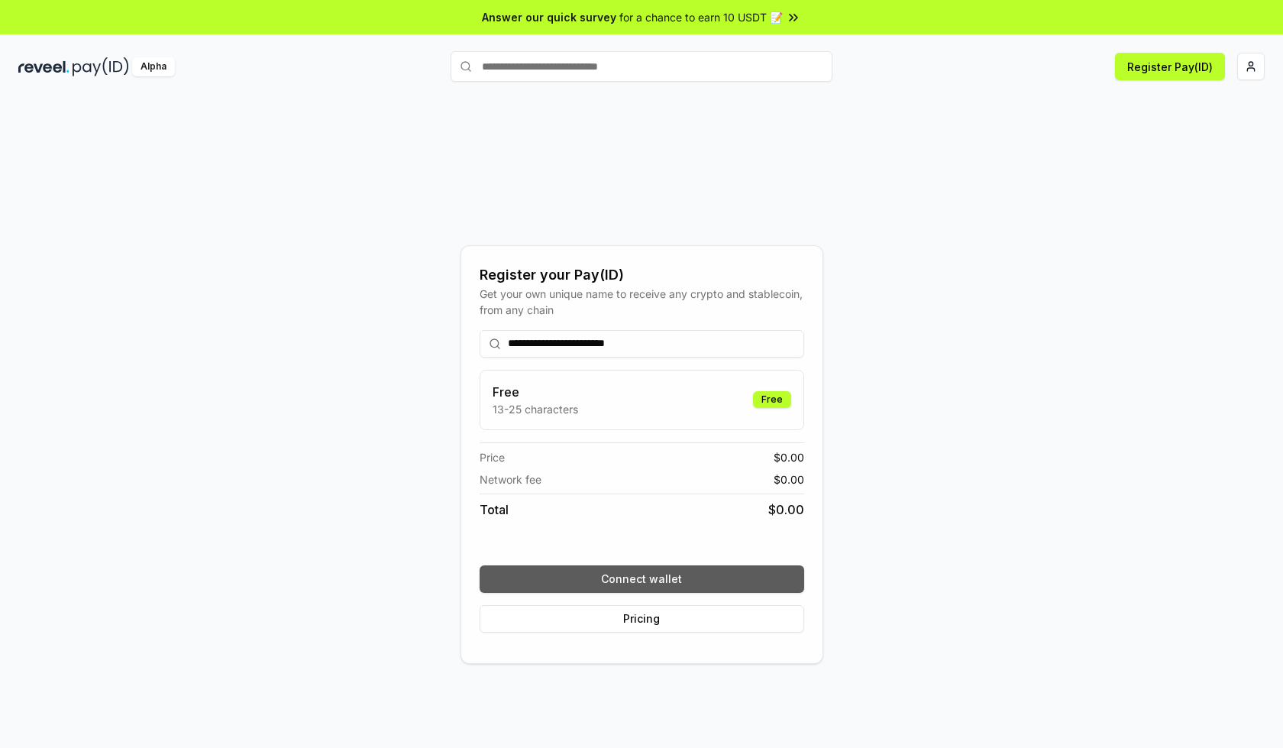 This screenshot has width=1283, height=748. Describe the element at coordinates (642, 302) in the screenshot. I see `div: Get your own unique name to receive any crypto and stablecoin, from any chain` at that location.